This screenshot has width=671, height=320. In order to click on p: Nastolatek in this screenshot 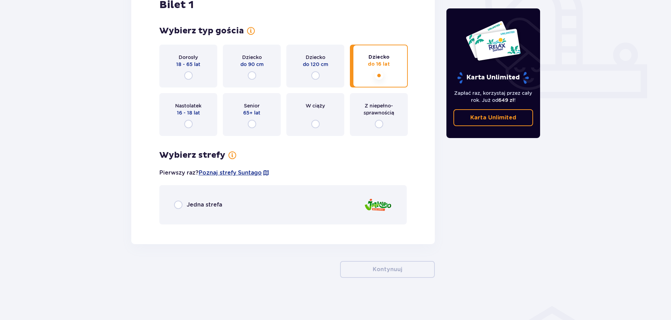, I will do `click(188, 106)`.